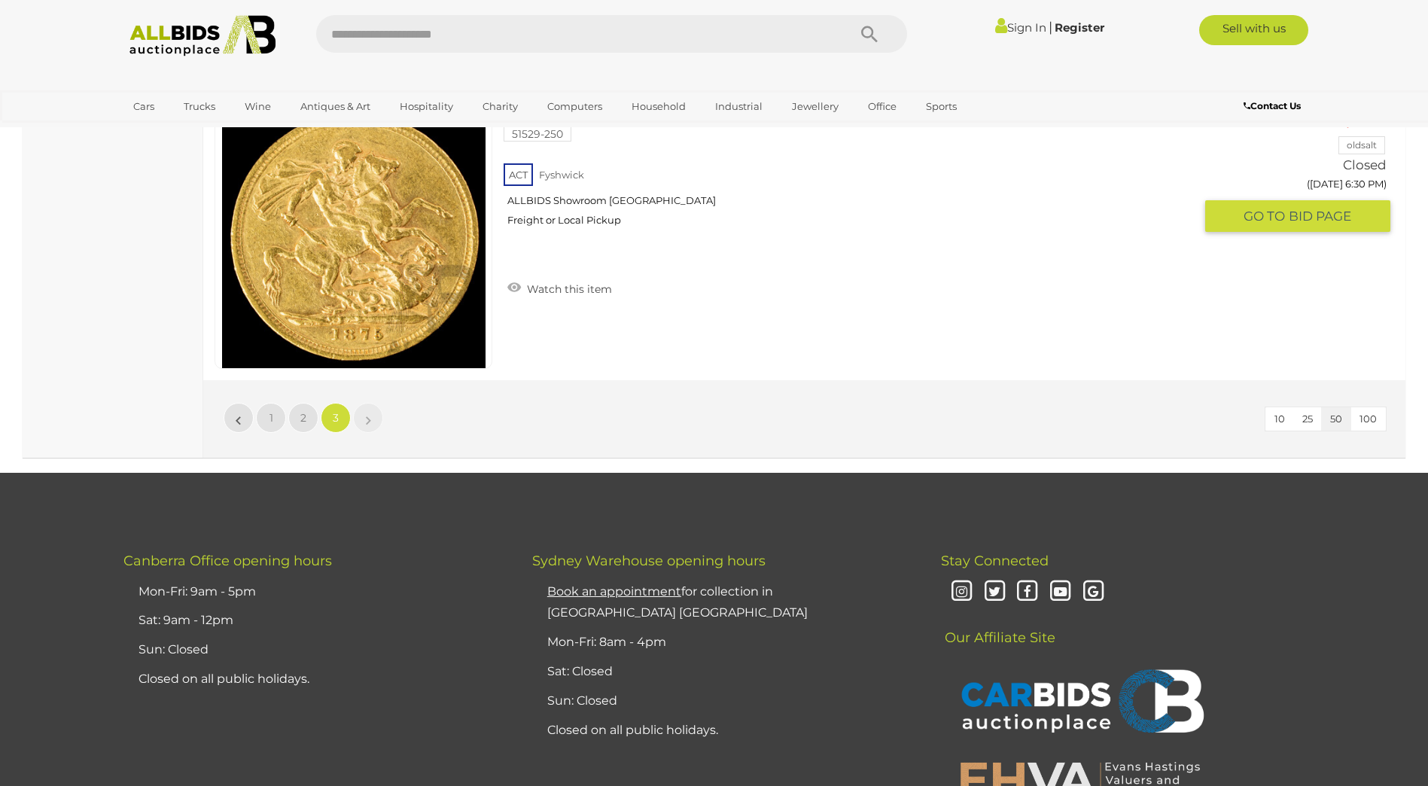  What do you see at coordinates (723, 642) in the screenshot?
I see `li: Mon-Fri: 8am - 4pm` at bounding box center [723, 642].